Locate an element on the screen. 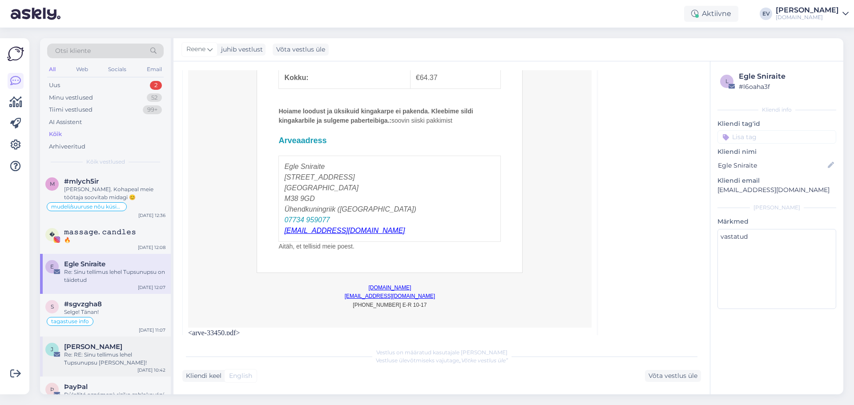  input: Lisa tag is located at coordinates (777, 137).